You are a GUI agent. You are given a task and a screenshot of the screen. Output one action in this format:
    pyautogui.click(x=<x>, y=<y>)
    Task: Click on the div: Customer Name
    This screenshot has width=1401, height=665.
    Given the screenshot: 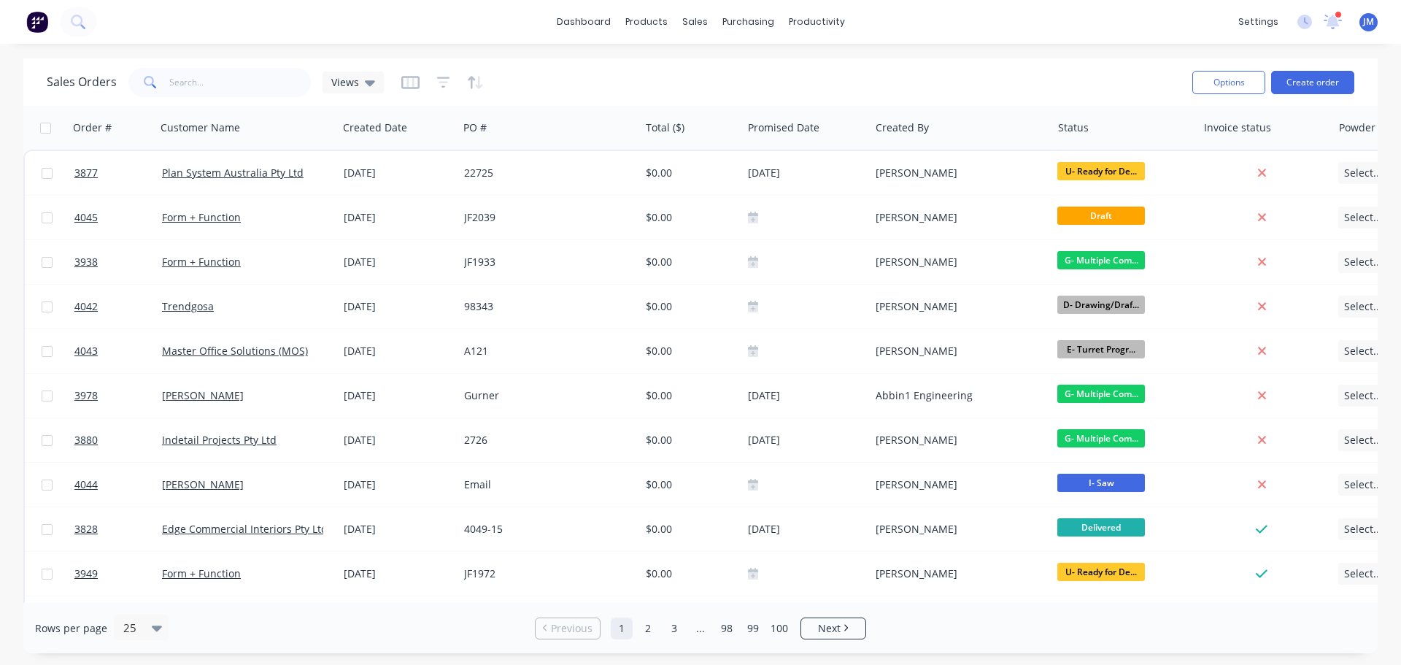 What is the action you would take?
    pyautogui.click(x=200, y=128)
    